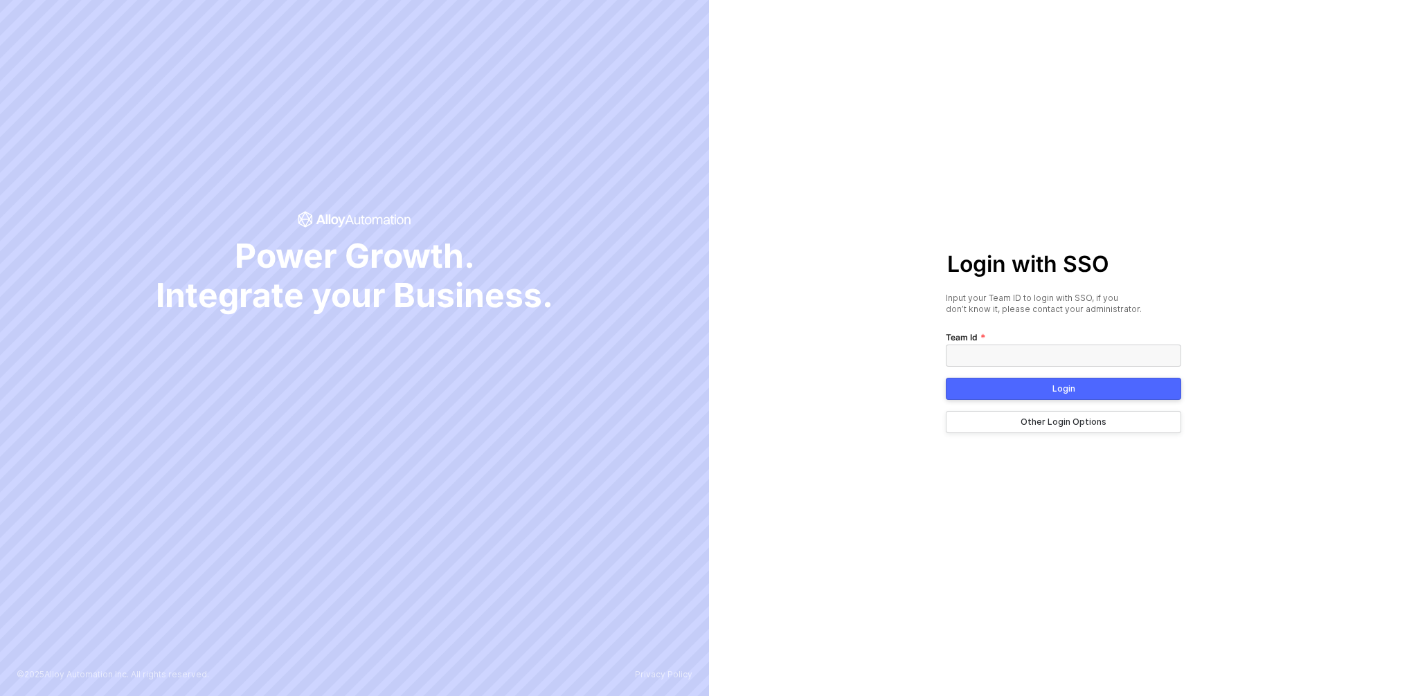  What do you see at coordinates (354, 219) in the screenshot?
I see `span: icon-success` at bounding box center [354, 219].